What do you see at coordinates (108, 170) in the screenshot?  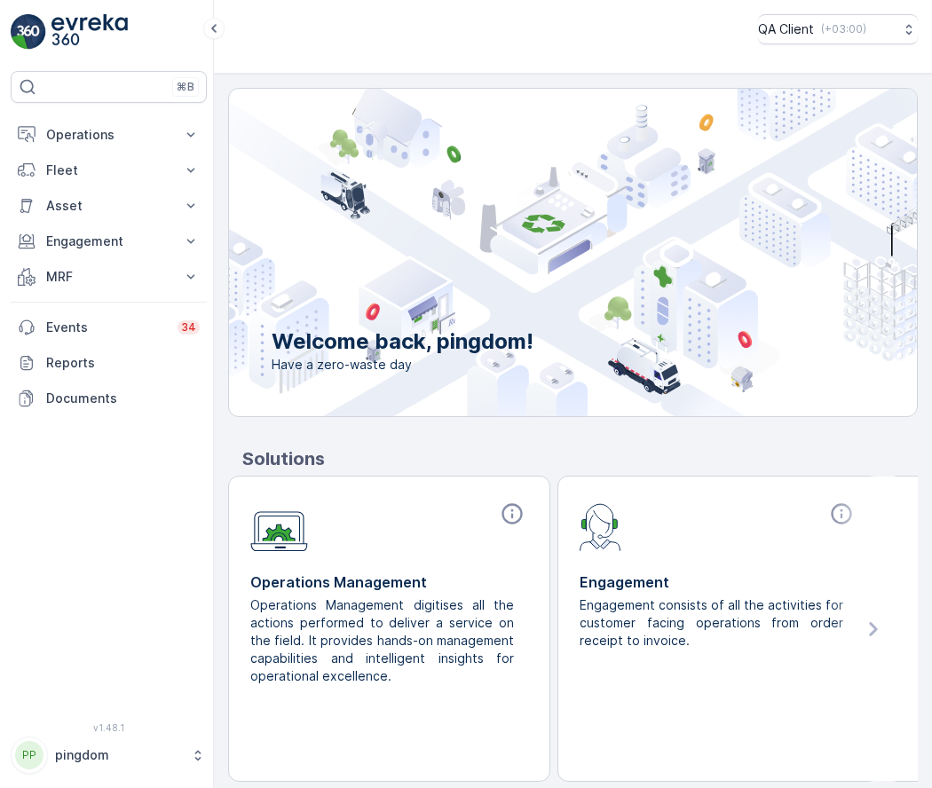 I see `p: Fleet` at bounding box center [108, 170].